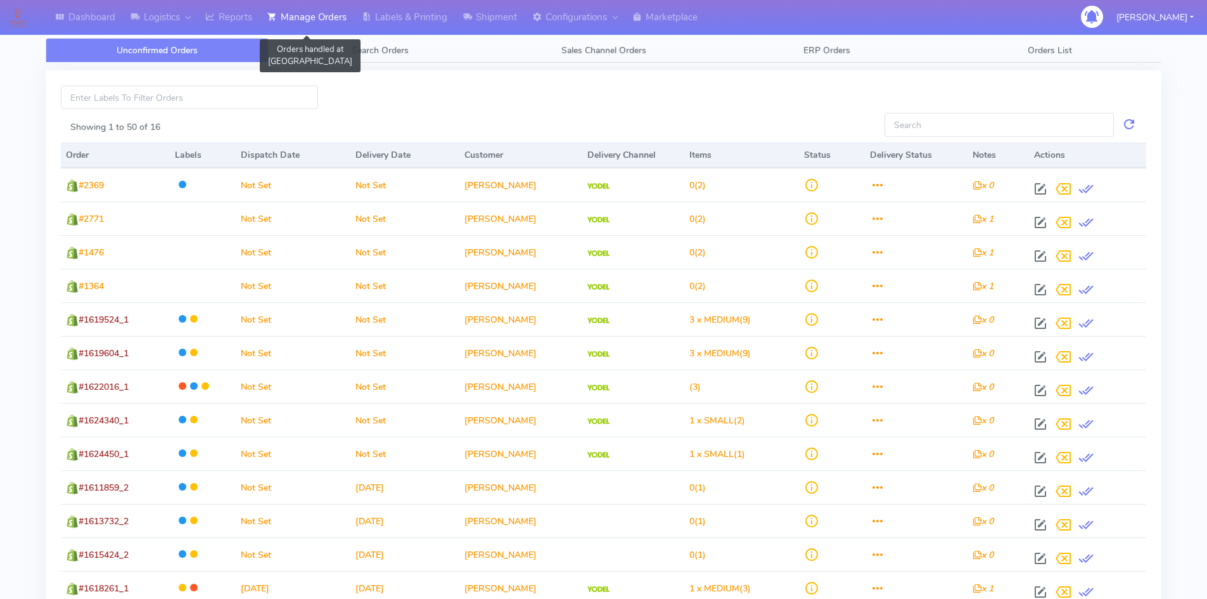  I want to click on span: #1624340_1, so click(103, 420).